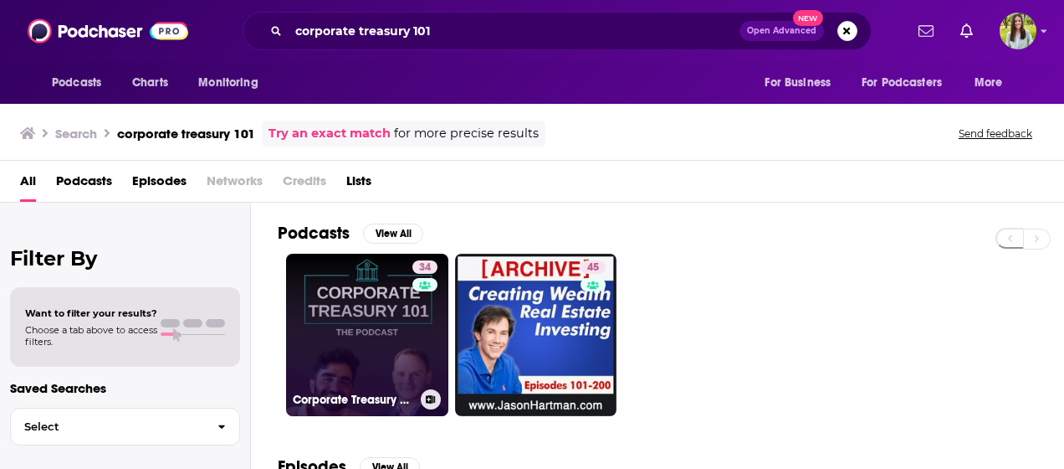 Image resolution: width=1064 pixels, height=469 pixels. I want to click on a: PodcastsView All, so click(351, 233).